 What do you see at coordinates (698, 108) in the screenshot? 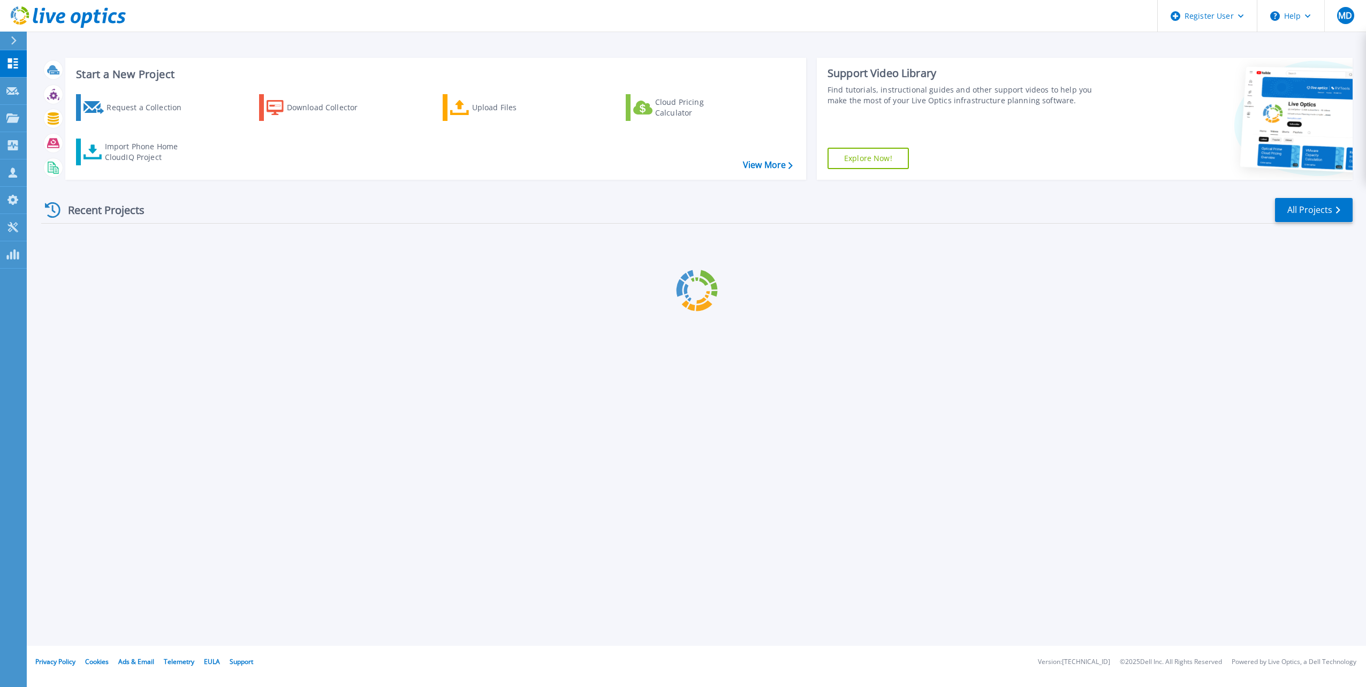
I see `div: Cloud Pricing Calculator` at bounding box center [698, 108].